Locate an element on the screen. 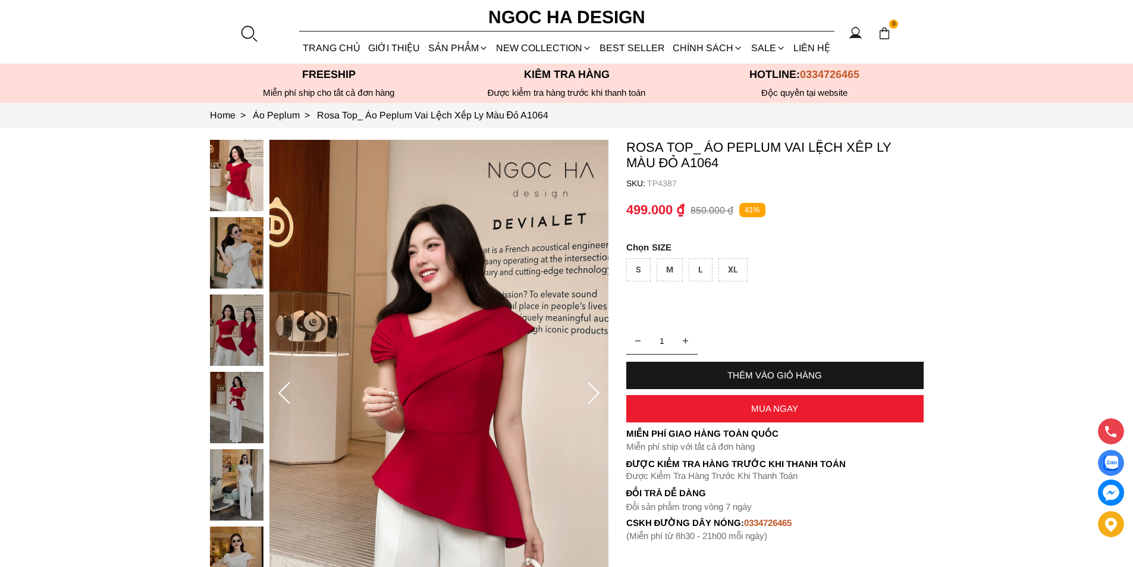  p: Hotline: is located at coordinates (805, 74).